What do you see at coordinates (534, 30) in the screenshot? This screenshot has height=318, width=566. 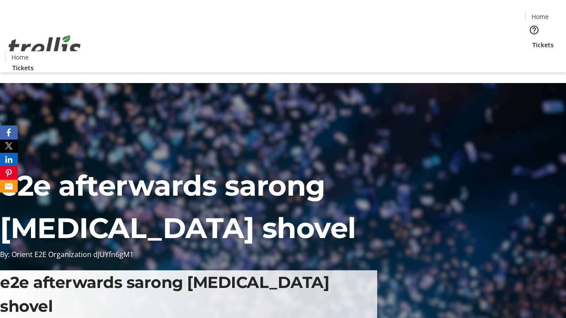 I see `button: Help` at bounding box center [534, 30].